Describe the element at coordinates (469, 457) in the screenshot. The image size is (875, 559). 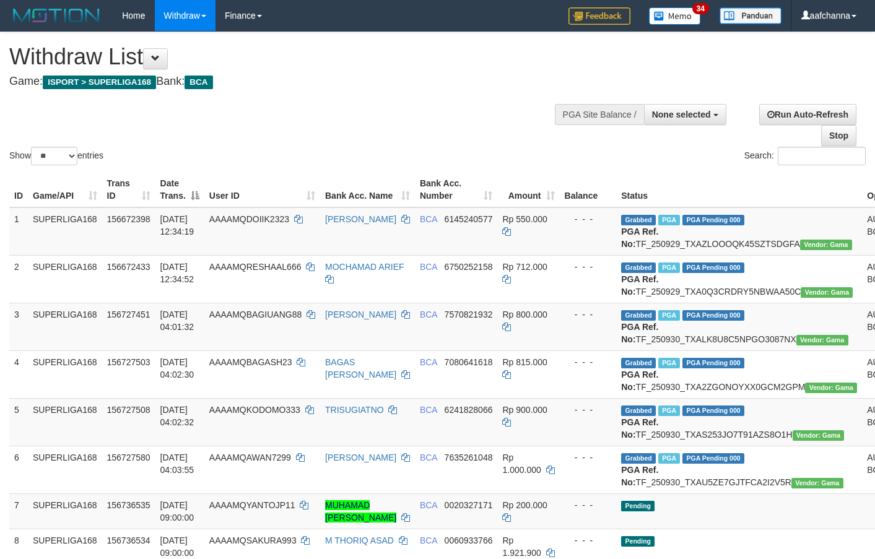
I see `span: Copy 7635261048 to clipboard` at that location.